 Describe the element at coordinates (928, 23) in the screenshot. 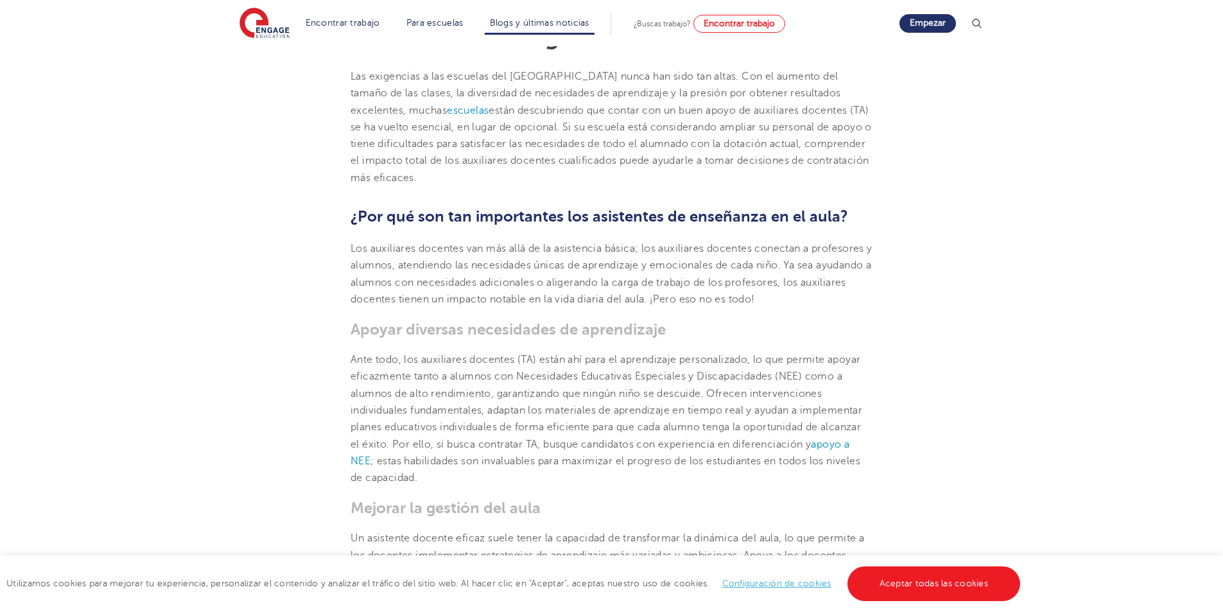

I see `a: Empezar` at that location.